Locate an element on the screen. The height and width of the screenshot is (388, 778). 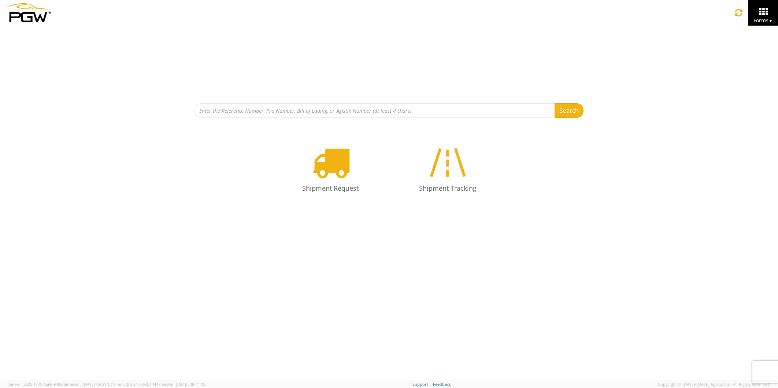
a: Shipment Tracking is located at coordinates (448, 170).